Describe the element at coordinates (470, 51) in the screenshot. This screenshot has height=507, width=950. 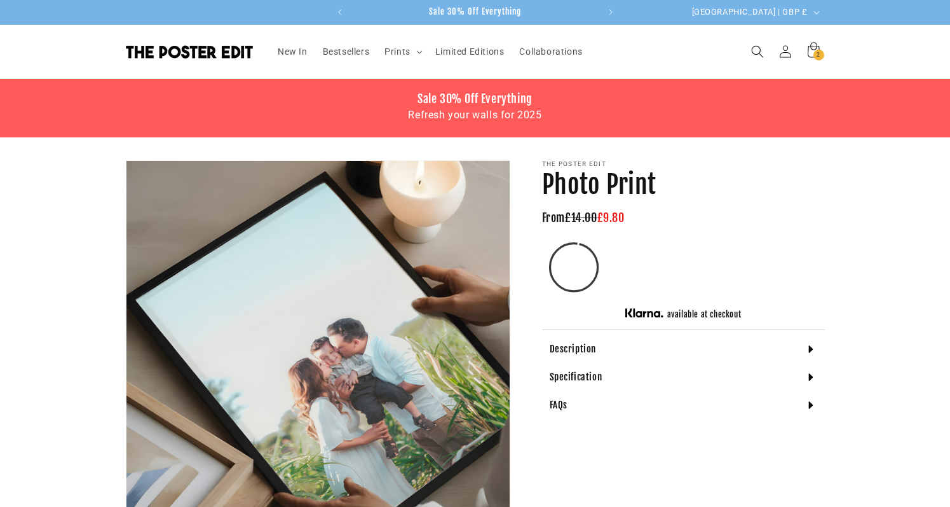
I see `span: Limited Editions` at that location.